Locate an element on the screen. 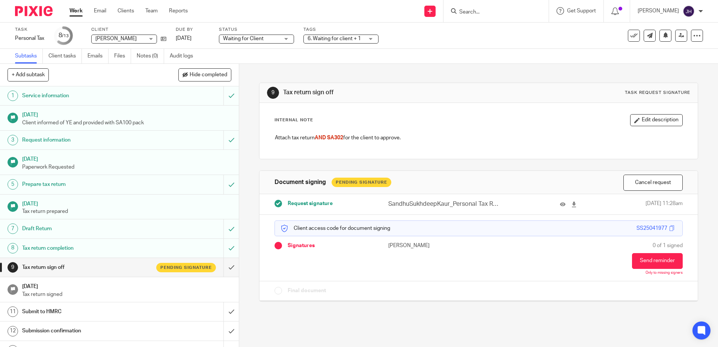  div: 1 is located at coordinates (13, 96).